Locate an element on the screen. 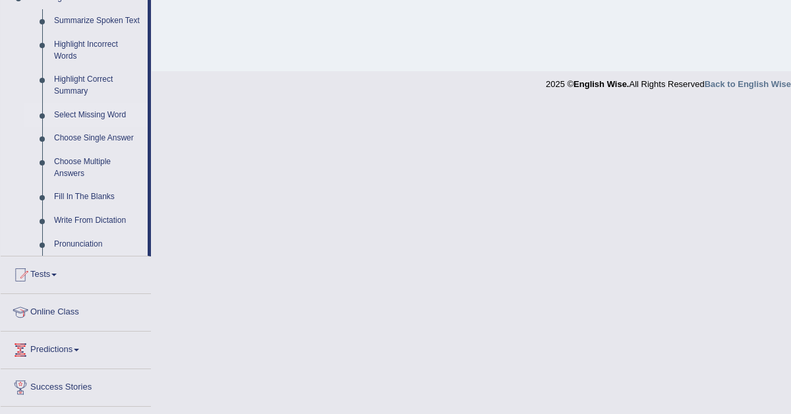 The height and width of the screenshot is (414, 791). strong: English Wise. is located at coordinates (601, 84).